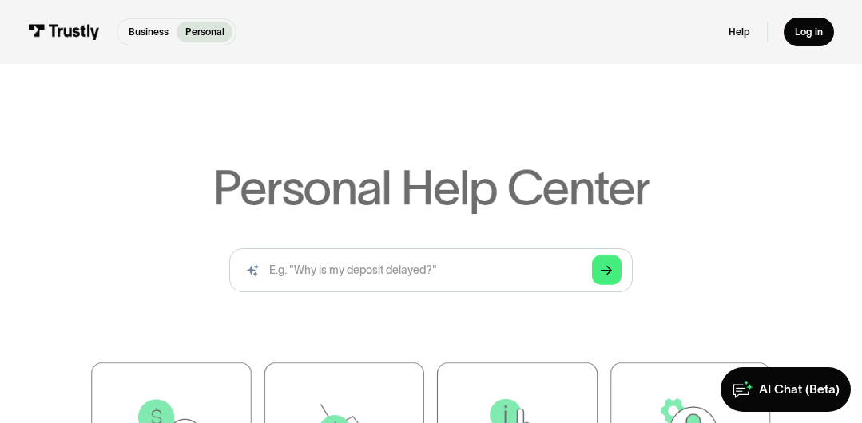 Image resolution: width=862 pixels, height=423 pixels. What do you see at coordinates (431, 188) in the screenshot?
I see `h1: Personal Help Center` at bounding box center [431, 188].